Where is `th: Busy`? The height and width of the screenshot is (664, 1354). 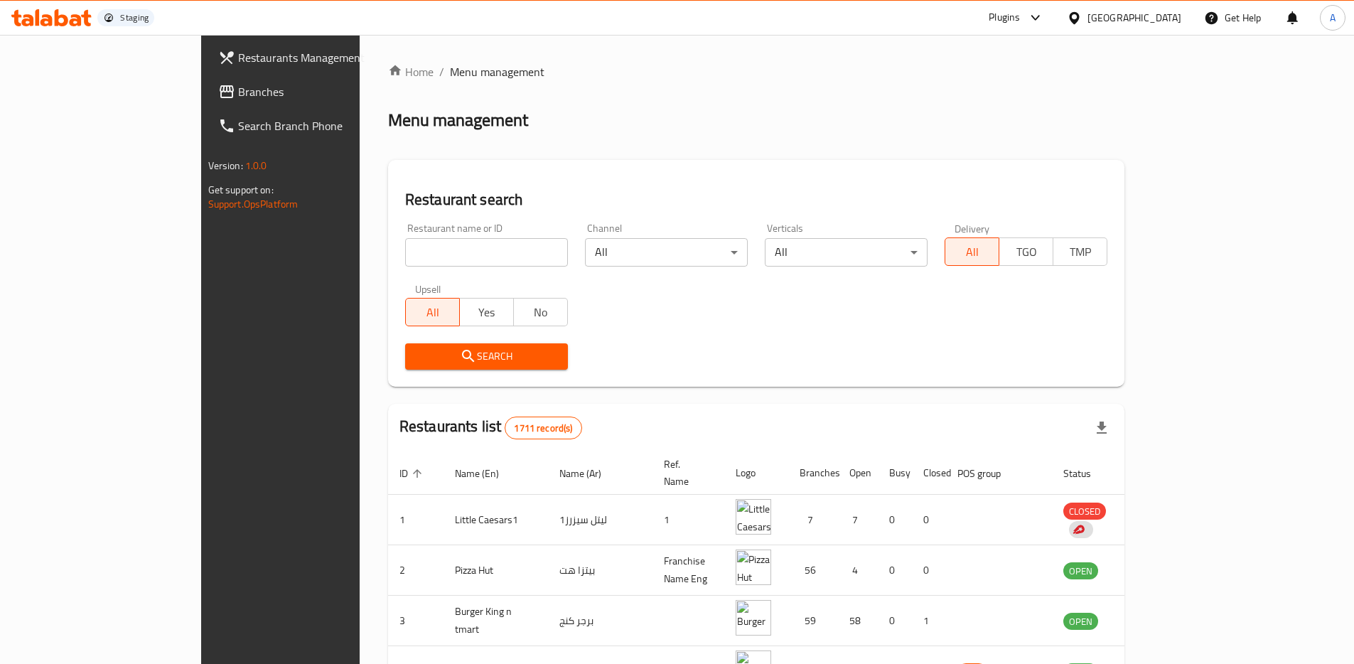 th: Busy is located at coordinates (895, 473).